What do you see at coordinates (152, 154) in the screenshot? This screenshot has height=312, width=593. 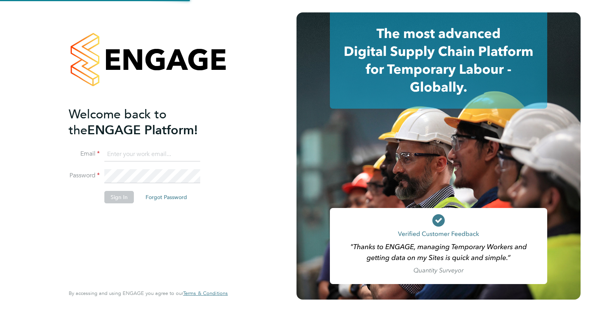 I see `input: Enter your work email...` at bounding box center [152, 154].